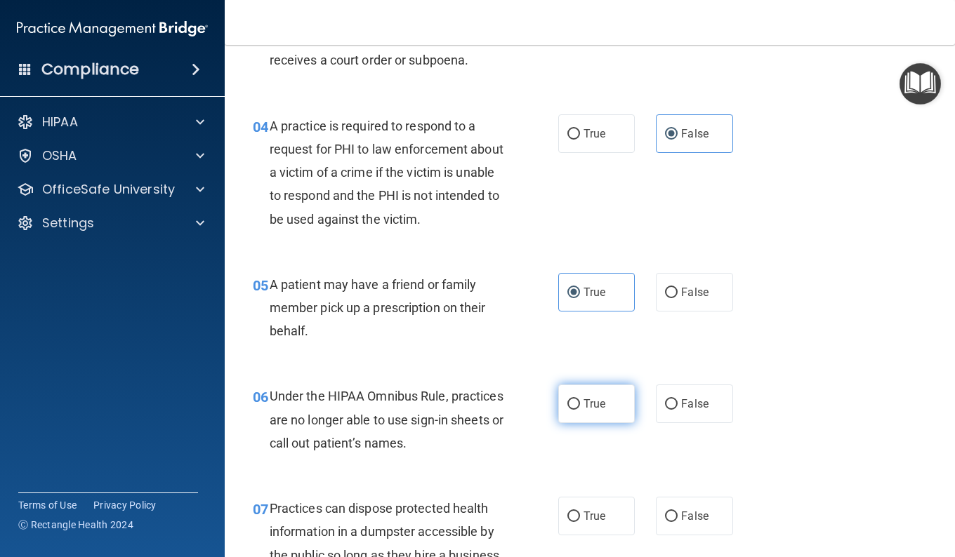  What do you see at coordinates (110, 190) in the screenshot?
I see `a: OfficeSafe University` at bounding box center [110, 190].